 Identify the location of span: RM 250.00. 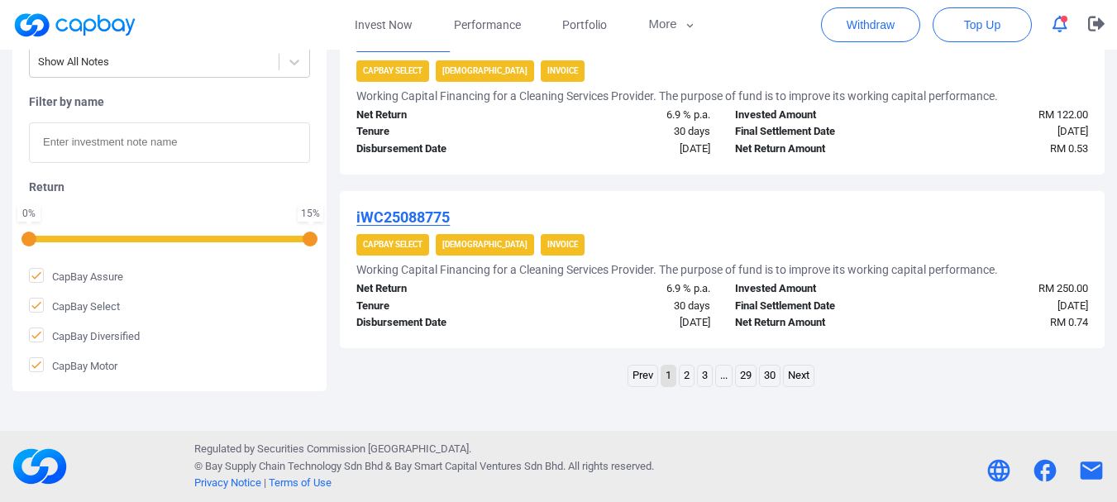
(1063, 288).